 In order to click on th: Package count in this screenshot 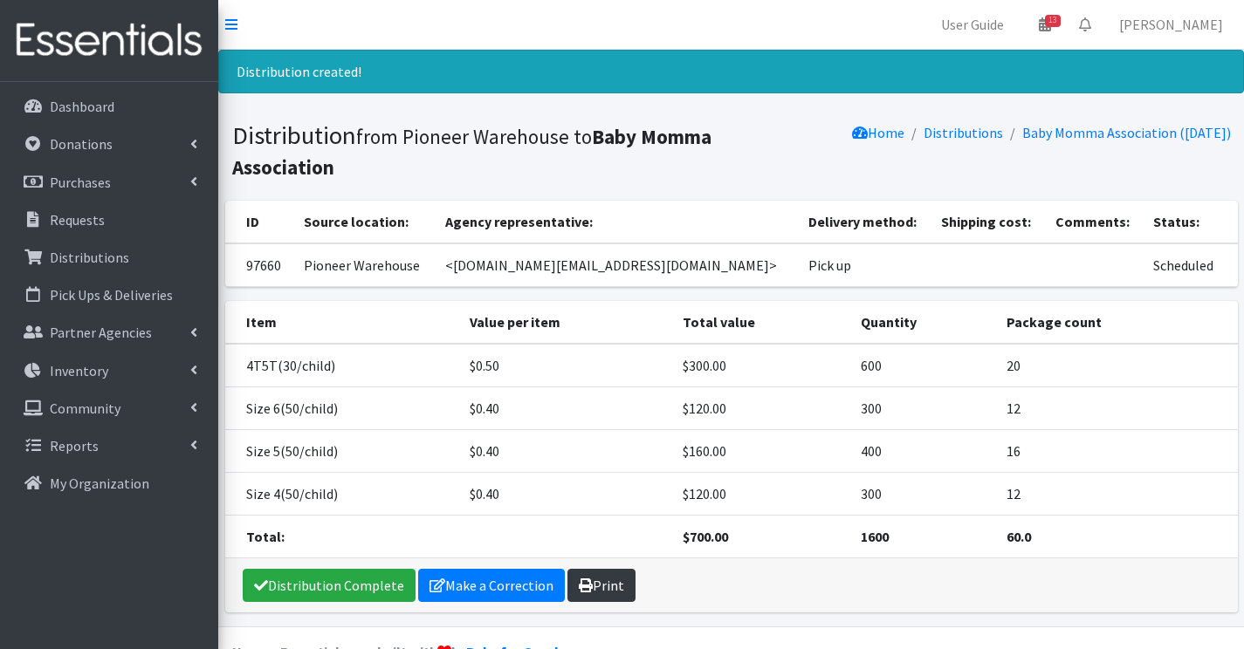, I will do `click(1116, 322)`.